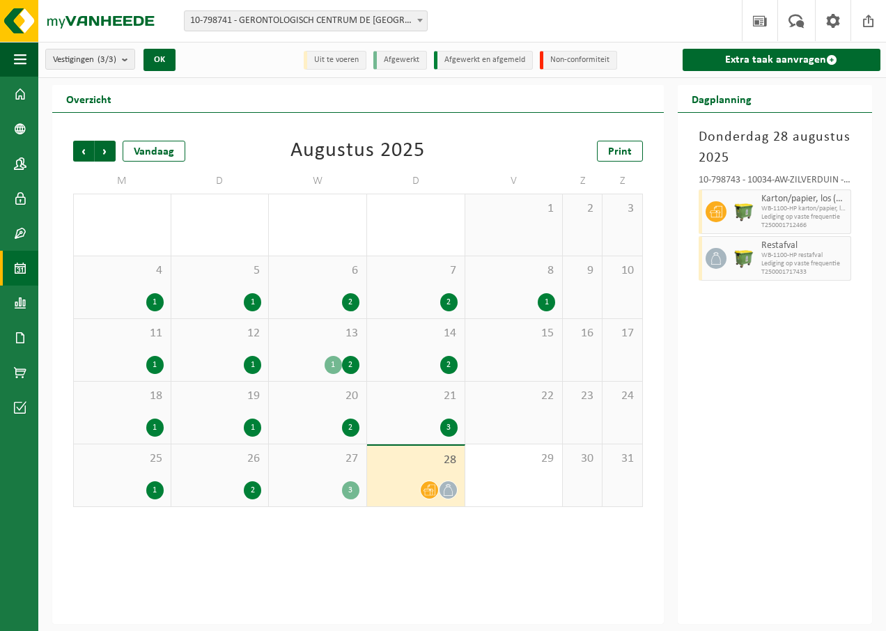  What do you see at coordinates (804, 272) in the screenshot?
I see `span: T250001717433` at bounding box center [804, 272].